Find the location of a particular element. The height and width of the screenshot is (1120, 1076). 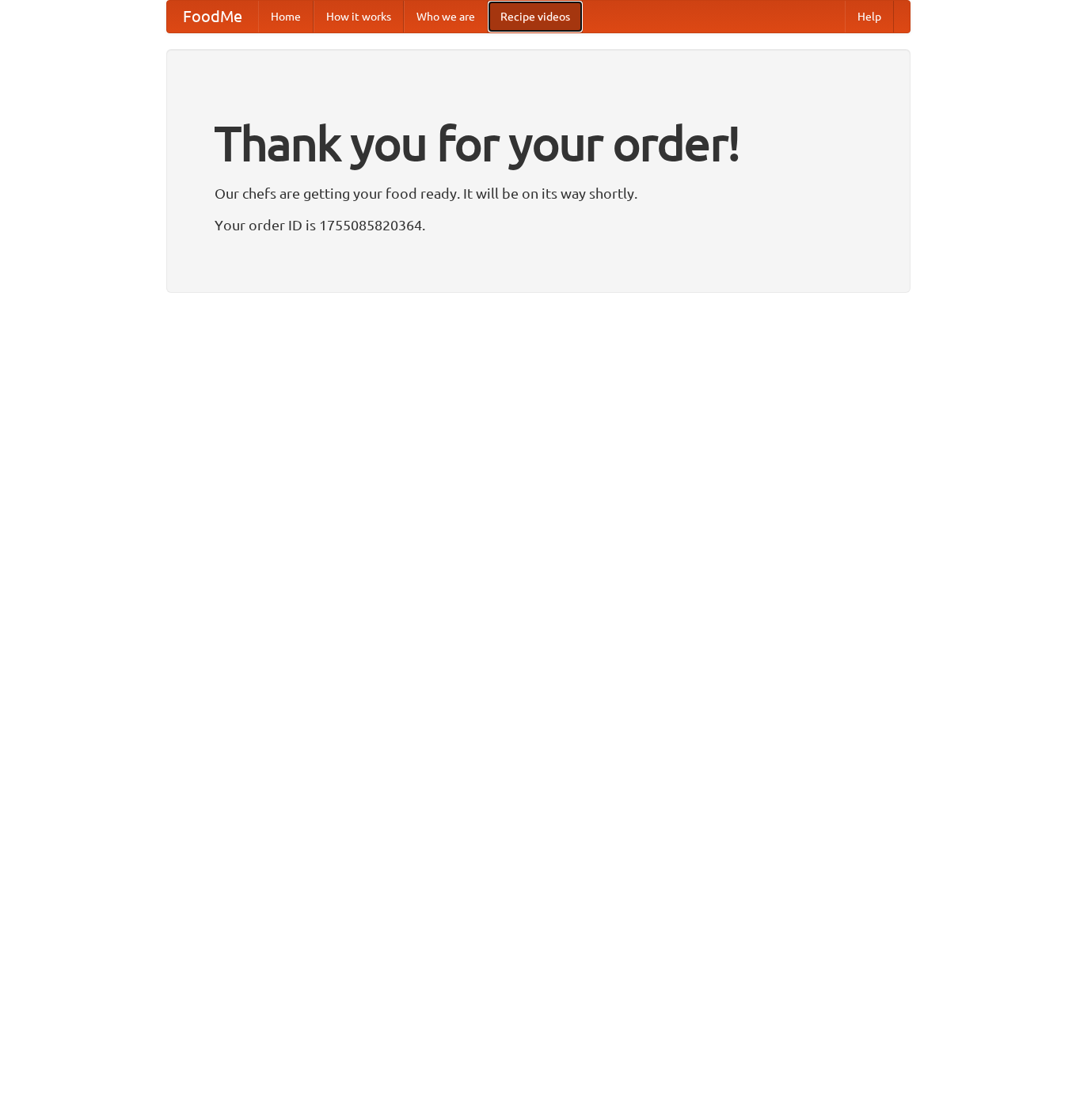

h1: Thank you for your order! is located at coordinates (538, 143).